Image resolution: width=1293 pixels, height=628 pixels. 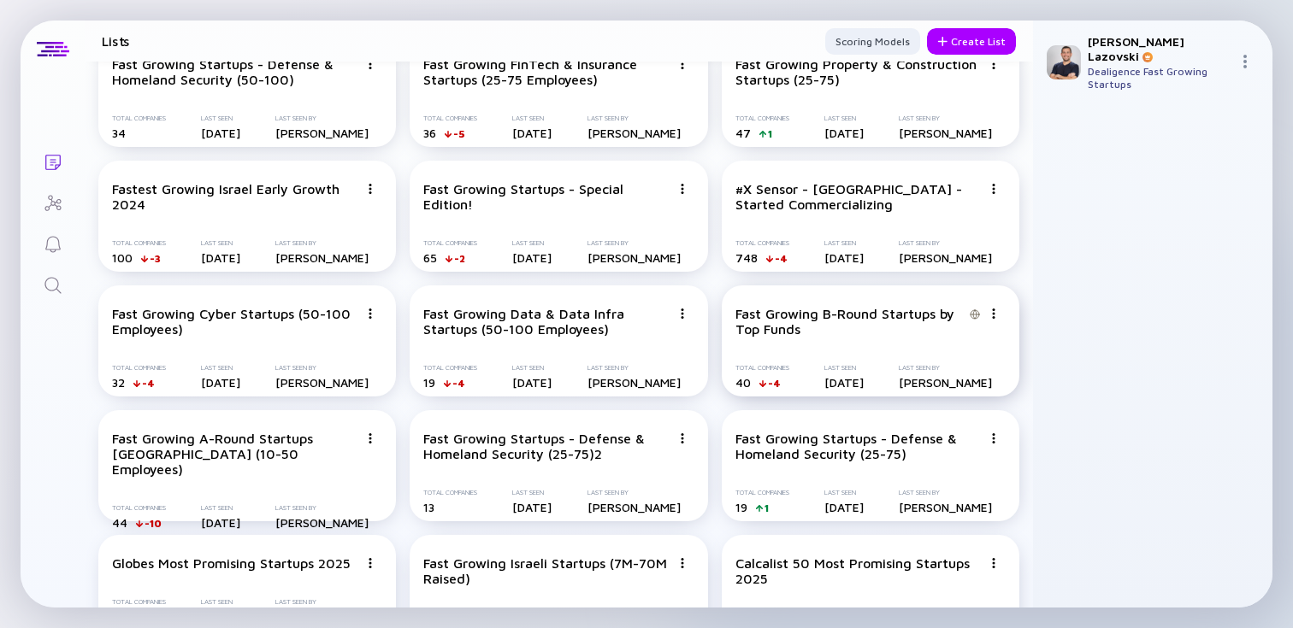 I want to click on a: Lists, so click(x=52, y=161).